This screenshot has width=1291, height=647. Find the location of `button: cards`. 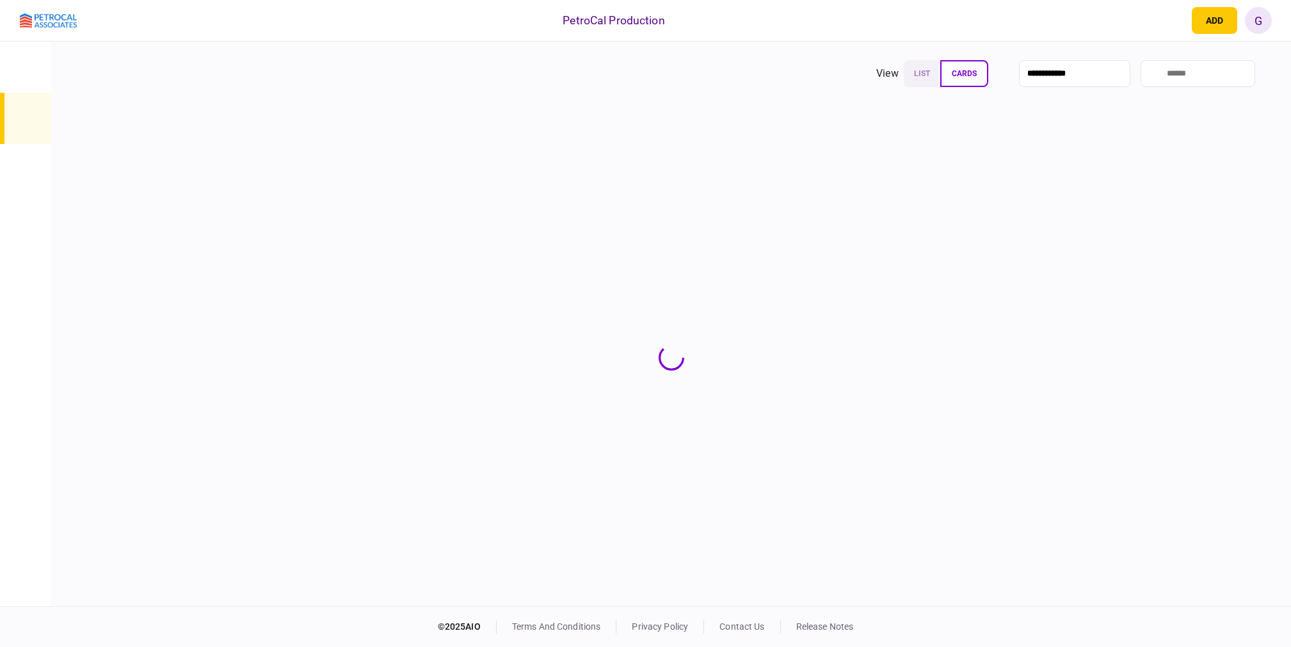

button: cards is located at coordinates (964, 74).